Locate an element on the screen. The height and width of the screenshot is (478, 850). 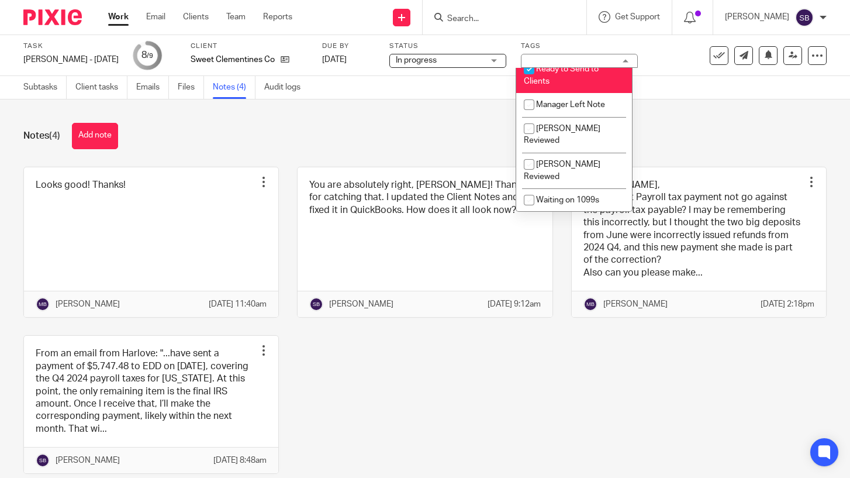
a: Files is located at coordinates (191, 87).